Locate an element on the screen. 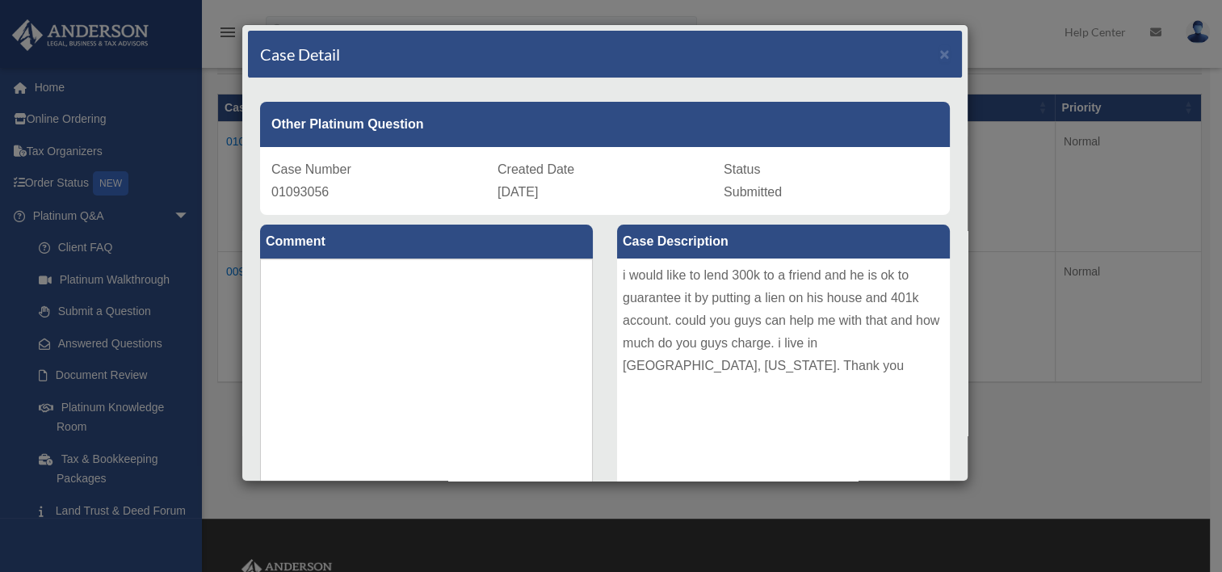  button: Close is located at coordinates (944, 53).